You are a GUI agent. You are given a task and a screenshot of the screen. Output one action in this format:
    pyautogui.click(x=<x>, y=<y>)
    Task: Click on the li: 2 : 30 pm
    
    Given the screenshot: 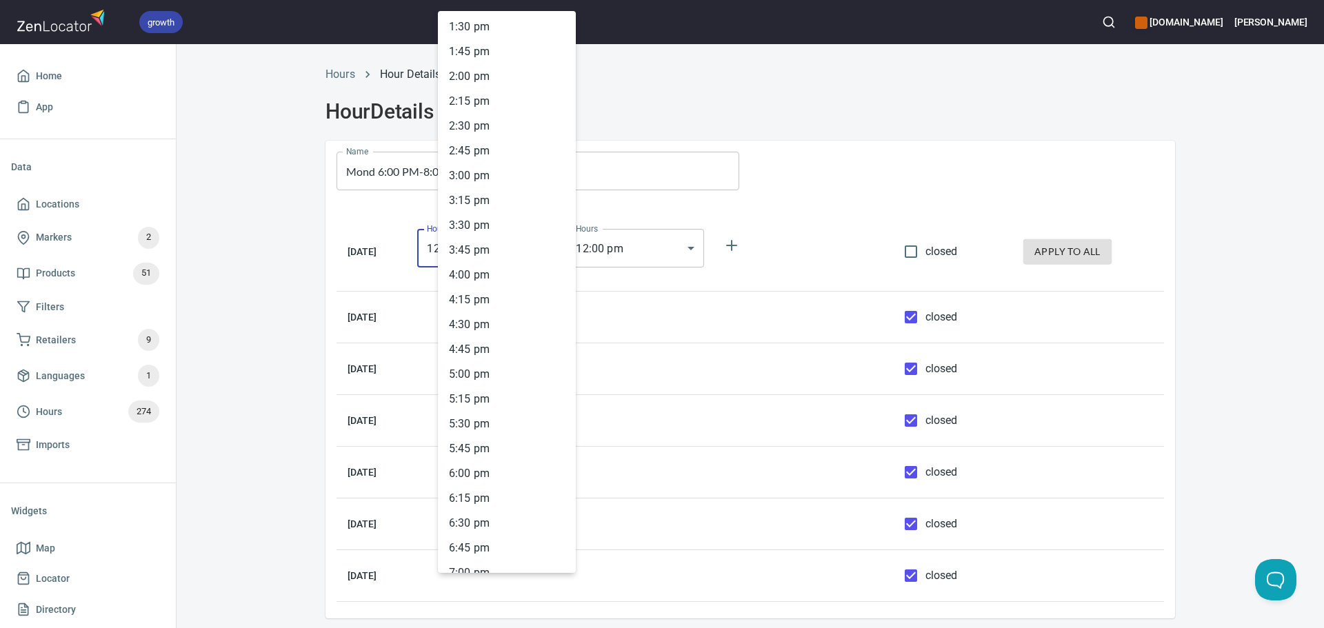 What is the action you would take?
    pyautogui.click(x=507, y=126)
    